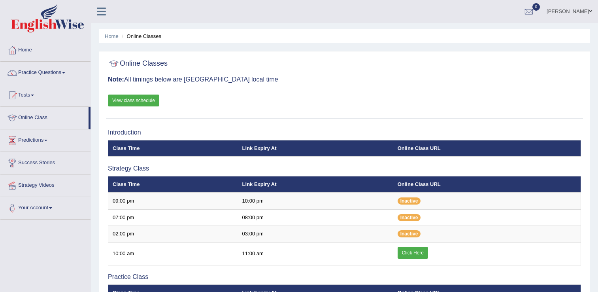 This screenshot has width=598, height=292. What do you see at coordinates (536, 7) in the screenshot?
I see `span: 0` at bounding box center [536, 7].